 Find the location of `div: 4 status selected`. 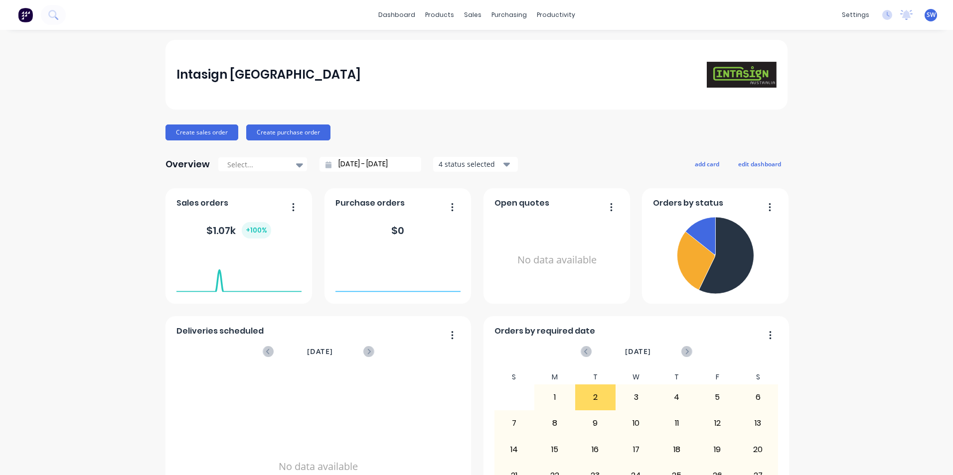

div: 4 status selected is located at coordinates (470, 164).